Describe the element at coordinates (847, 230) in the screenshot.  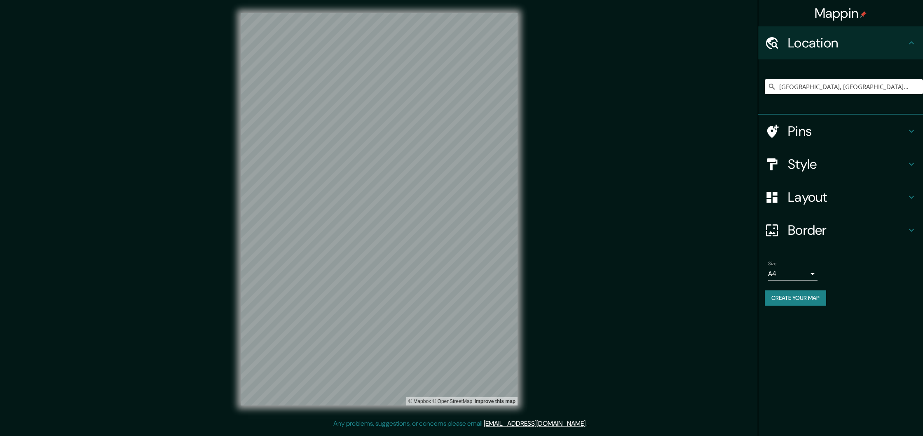
I see `h4: Border` at that location.